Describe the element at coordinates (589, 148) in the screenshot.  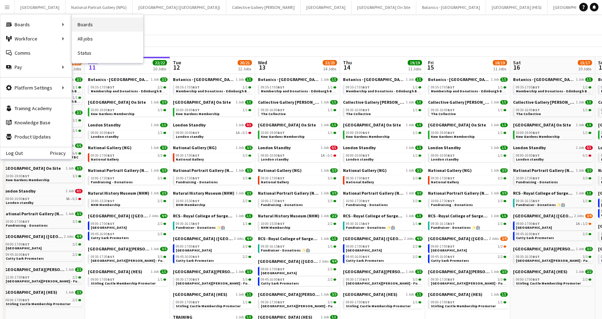
I see `span: 0/1` at that location.